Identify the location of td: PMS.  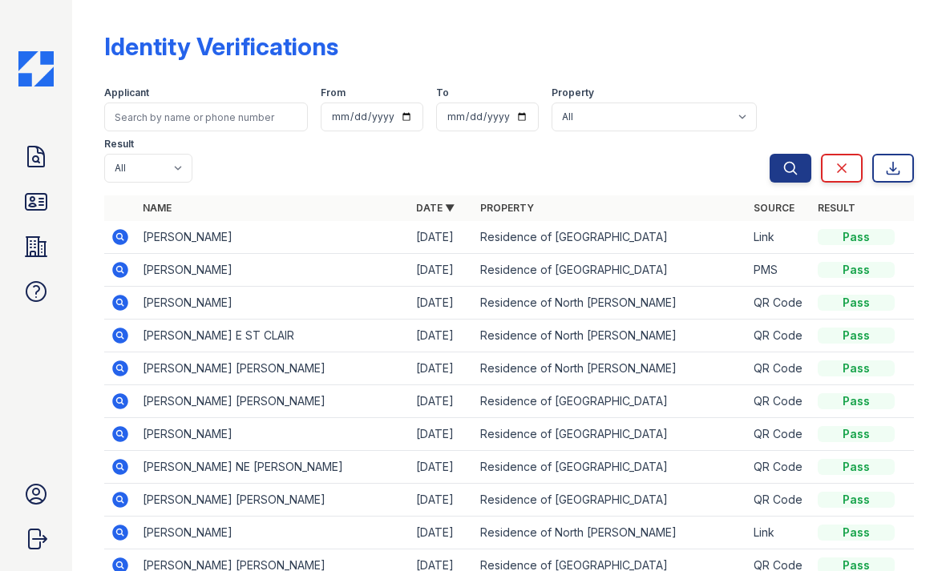
(779, 270).